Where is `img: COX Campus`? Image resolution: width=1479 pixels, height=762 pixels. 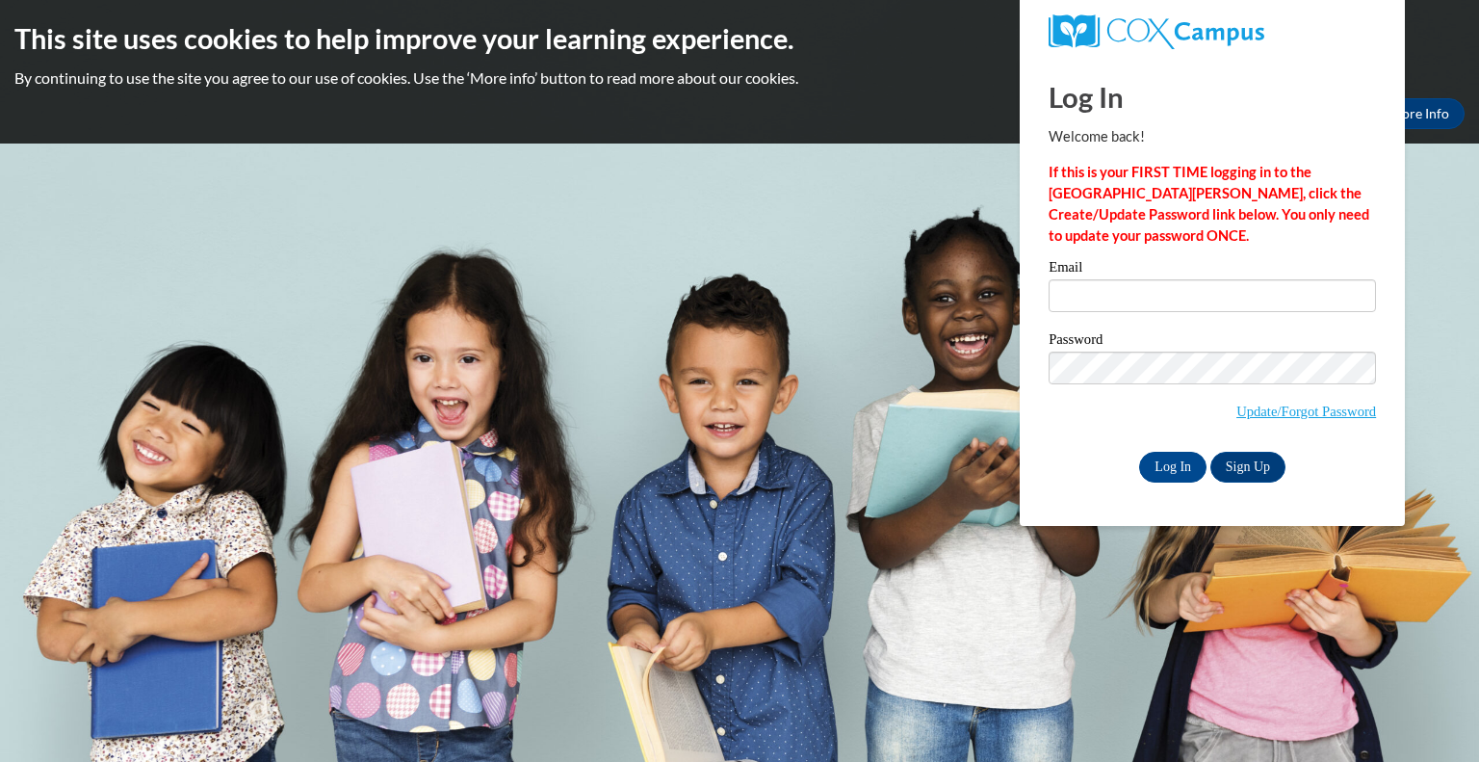
img: COX Campus is located at coordinates (1157, 32).